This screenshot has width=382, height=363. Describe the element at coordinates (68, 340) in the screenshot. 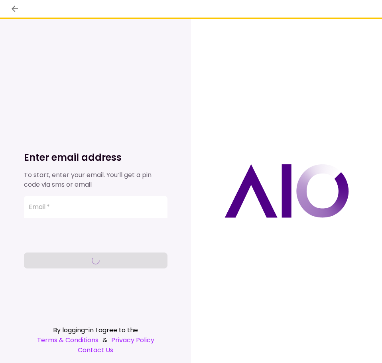

I see `a: Terms & Conditions` at that location.